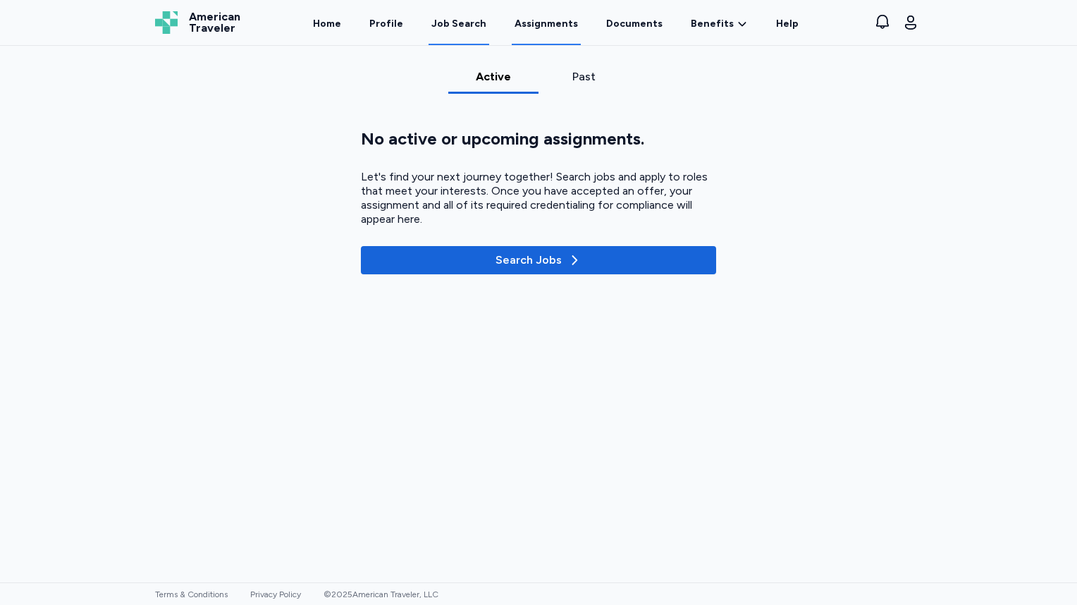 The width and height of the screenshot is (1077, 605). I want to click on div: No active or upcoming assignments., so click(538, 139).